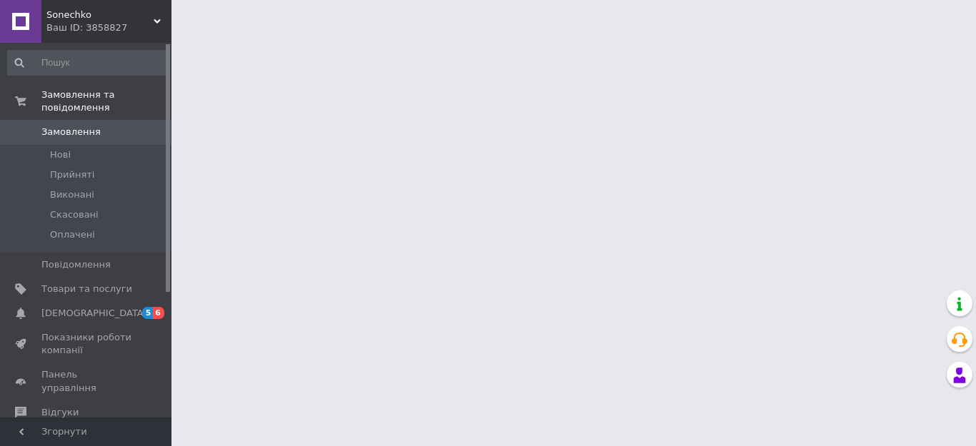 Image resolution: width=976 pixels, height=446 pixels. I want to click on span: Скасовані, so click(74, 215).